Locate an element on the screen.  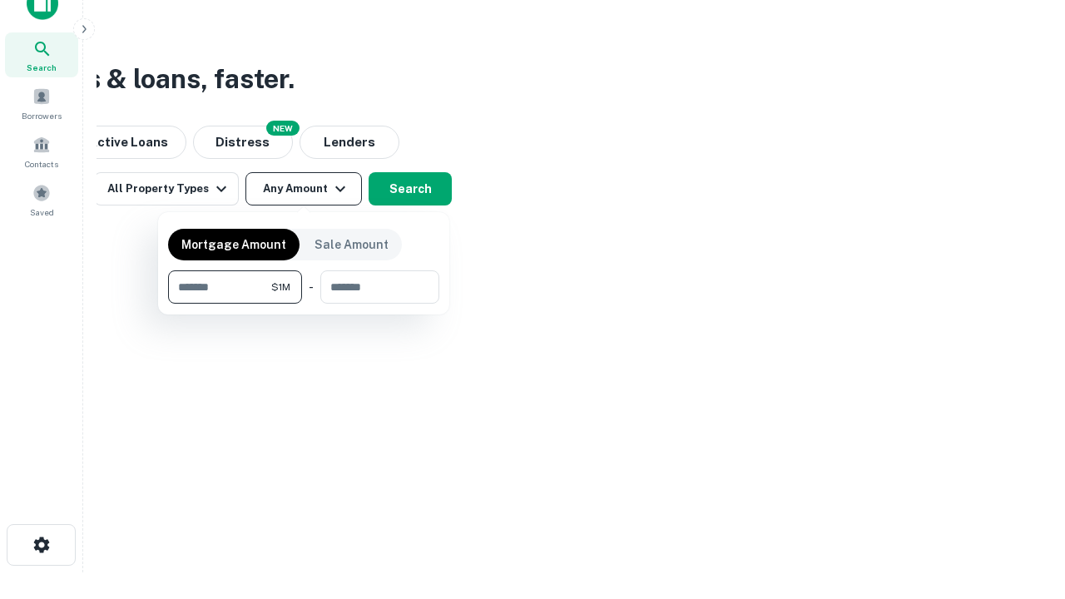
p: Mortgage Amount is located at coordinates (234, 245).